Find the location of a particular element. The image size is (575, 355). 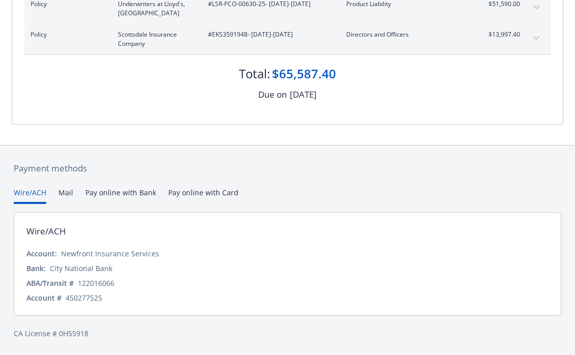

div: 450277525 is located at coordinates (84, 297).